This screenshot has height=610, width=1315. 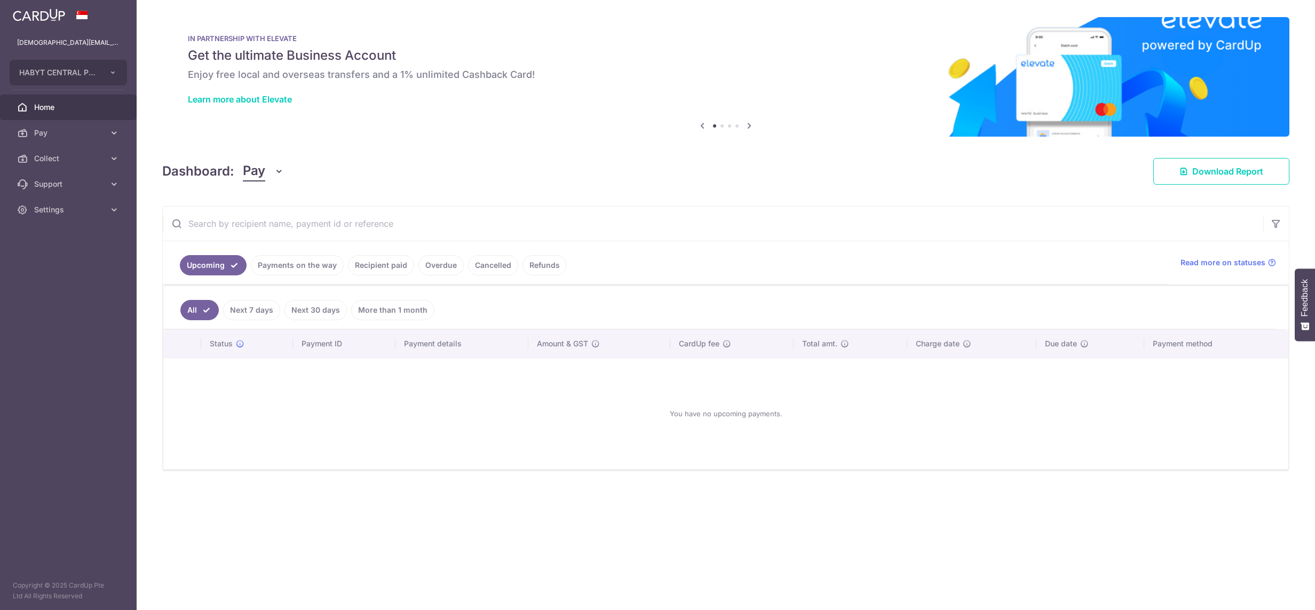 I want to click on a: Payments on the way, so click(x=297, y=265).